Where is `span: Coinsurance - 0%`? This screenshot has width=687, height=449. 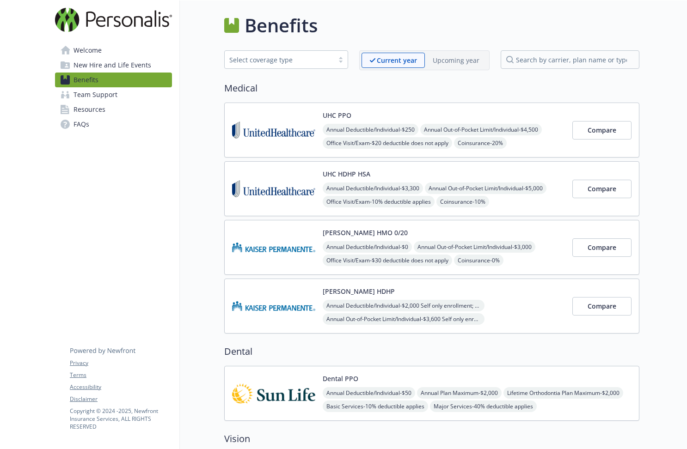
span: Coinsurance - 0% is located at coordinates (478, 260).